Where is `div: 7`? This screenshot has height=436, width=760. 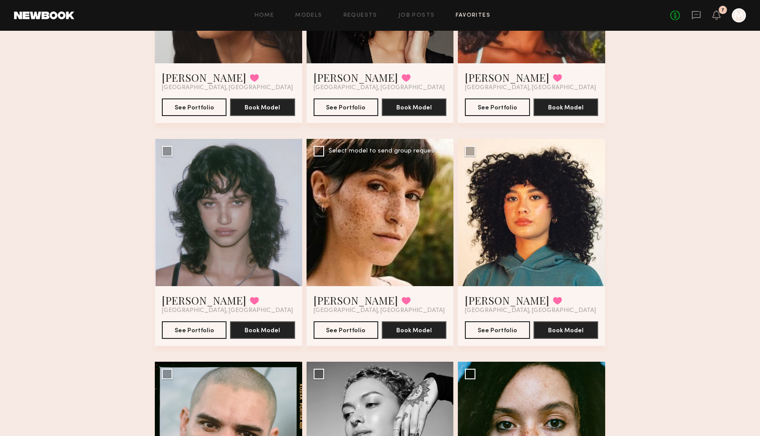 div: 7 is located at coordinates (723, 10).